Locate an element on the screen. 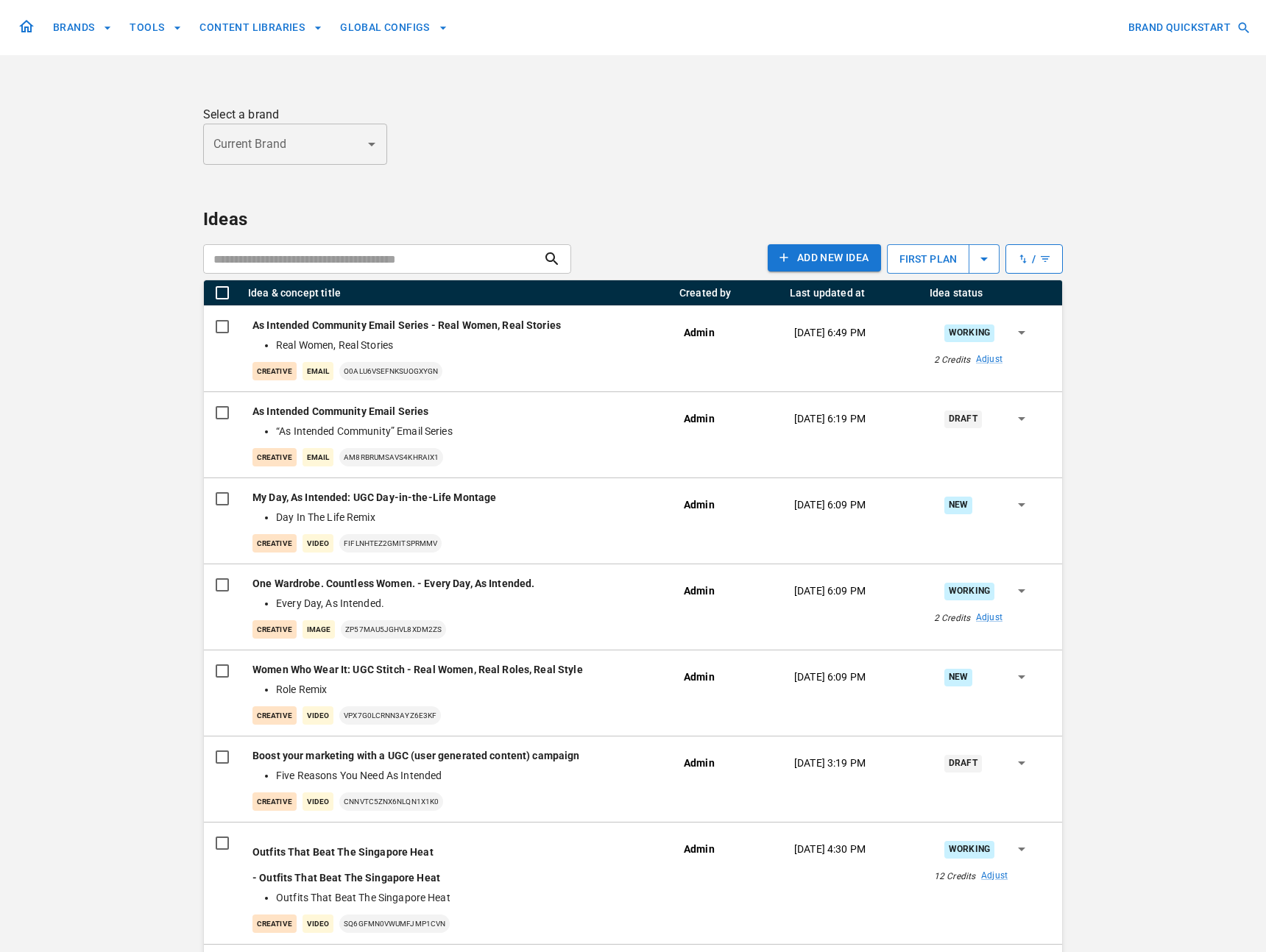 This screenshot has width=1266, height=952. p: FIfLNHteZ2GMitSPrmMV is located at coordinates (390, 543).